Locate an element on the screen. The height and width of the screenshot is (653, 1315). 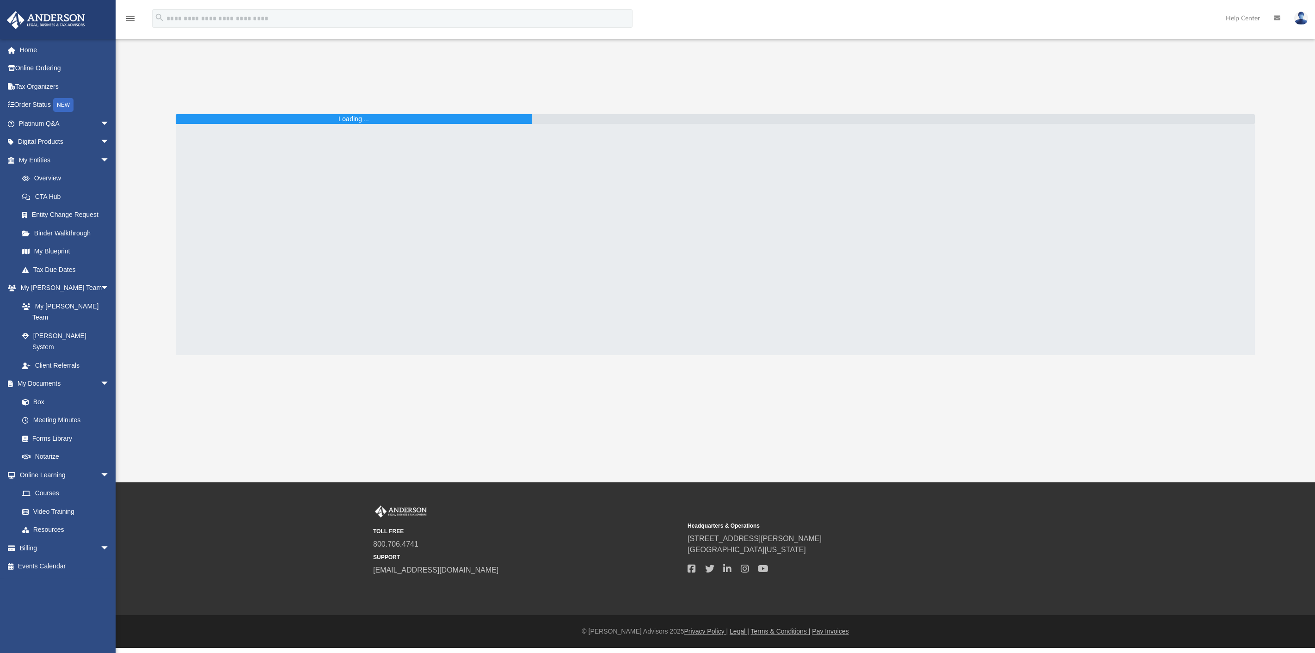
div: Loading ... is located at coordinates (354, 119).